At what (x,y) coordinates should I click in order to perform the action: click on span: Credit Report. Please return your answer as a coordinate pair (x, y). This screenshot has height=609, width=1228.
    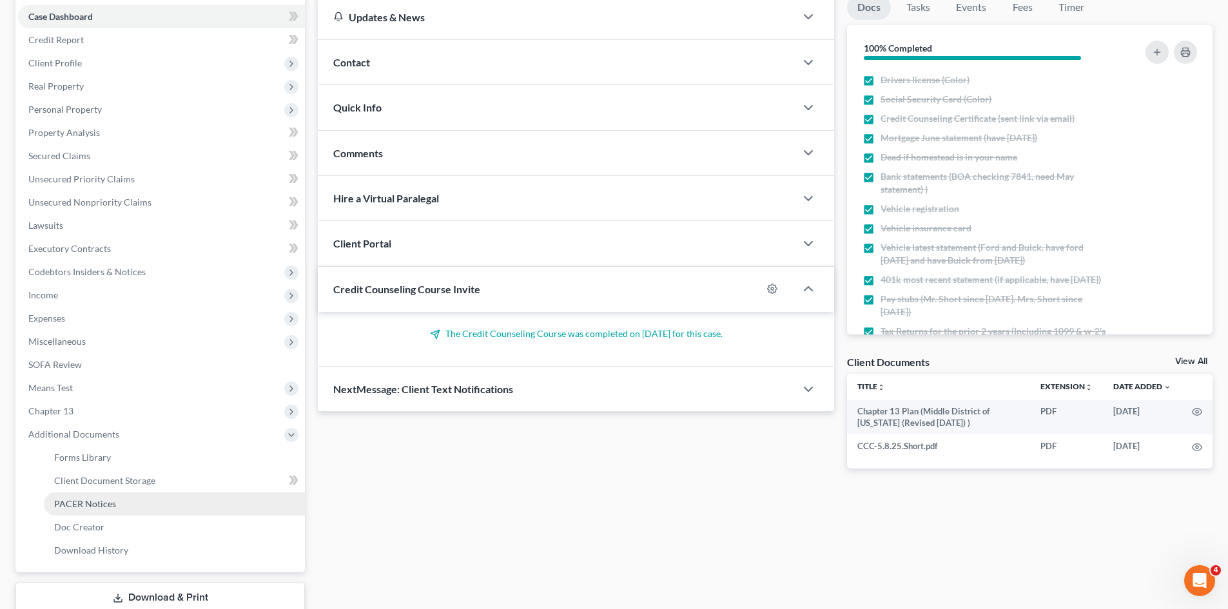
    Looking at the image, I should click on (56, 39).